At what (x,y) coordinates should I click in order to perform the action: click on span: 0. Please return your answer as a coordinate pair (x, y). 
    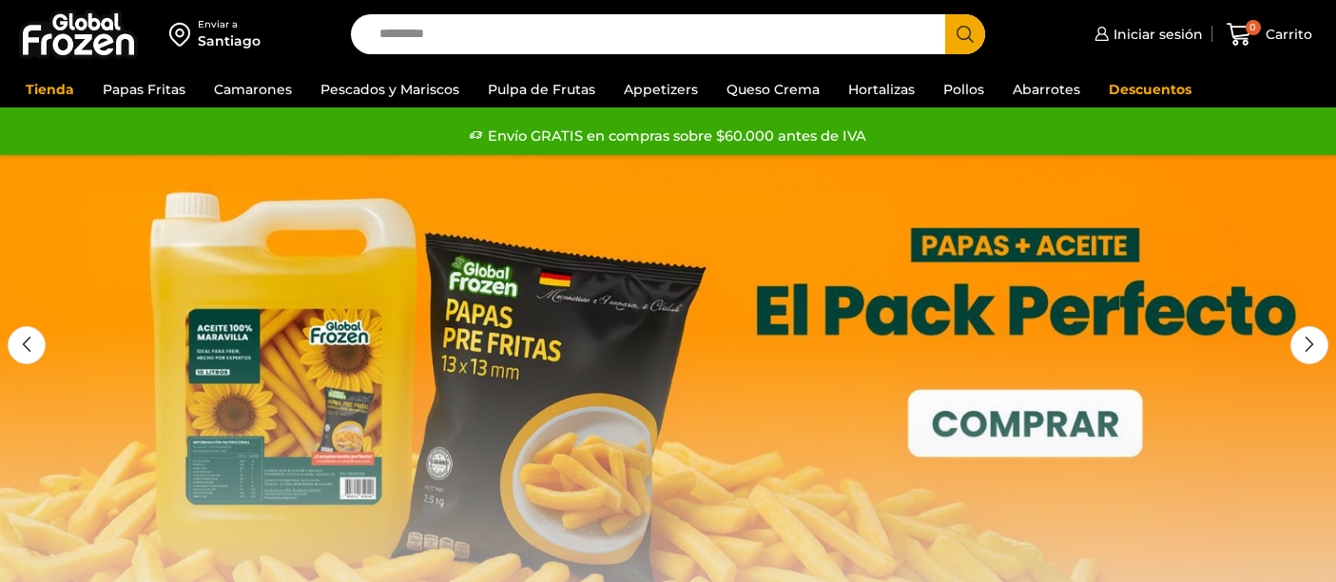
    Looking at the image, I should click on (1254, 28).